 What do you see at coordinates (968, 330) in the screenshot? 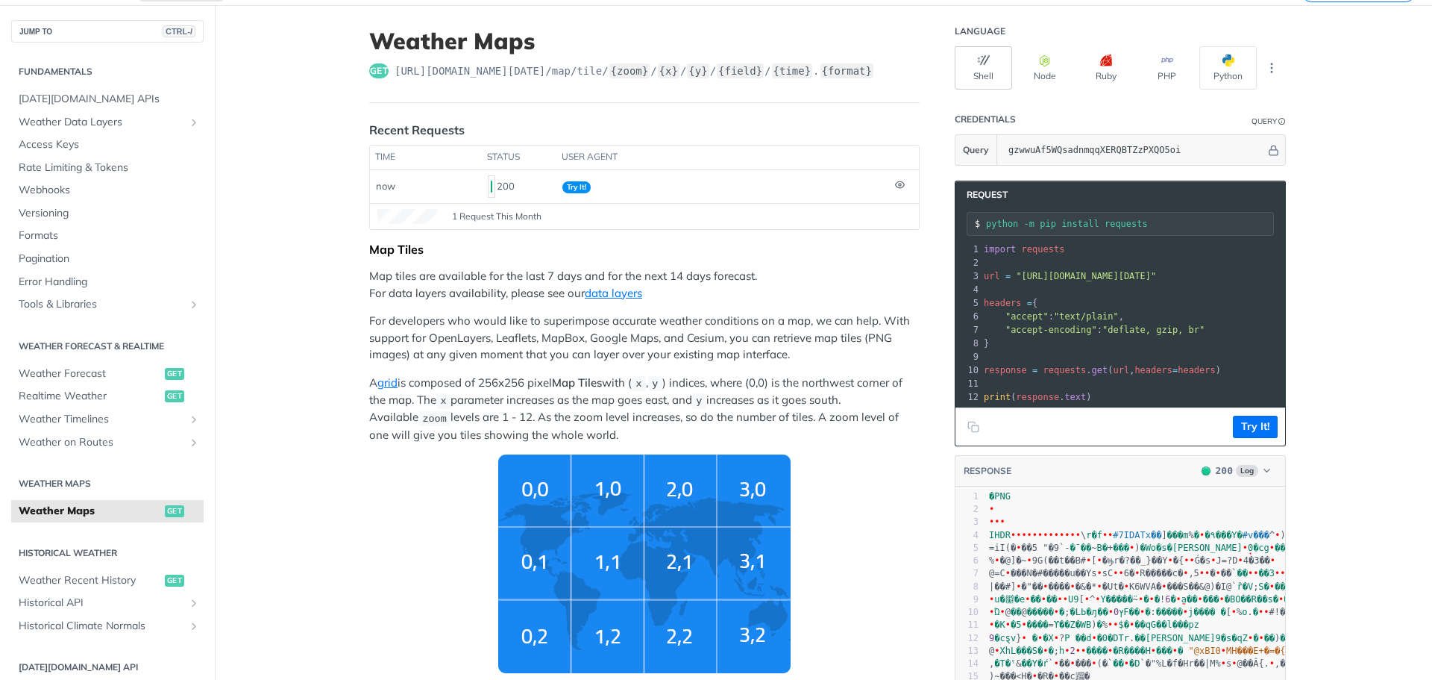
I see `div: 7` at bounding box center [968, 330].